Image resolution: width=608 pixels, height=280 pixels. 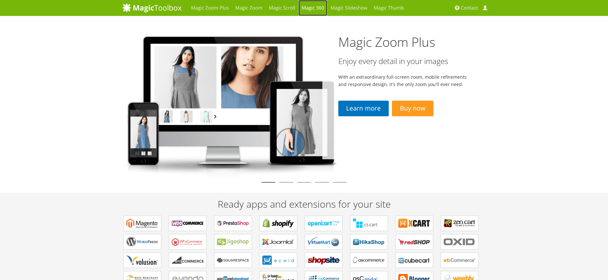 I want to click on a: Apps for Shopify, so click(x=278, y=224).